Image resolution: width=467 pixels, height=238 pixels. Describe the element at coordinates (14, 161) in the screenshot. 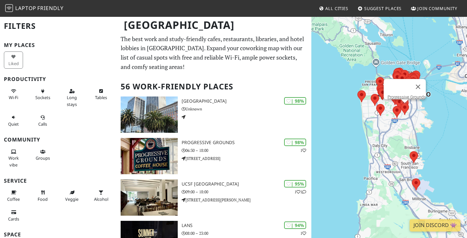

I see `span: People working` at that location.